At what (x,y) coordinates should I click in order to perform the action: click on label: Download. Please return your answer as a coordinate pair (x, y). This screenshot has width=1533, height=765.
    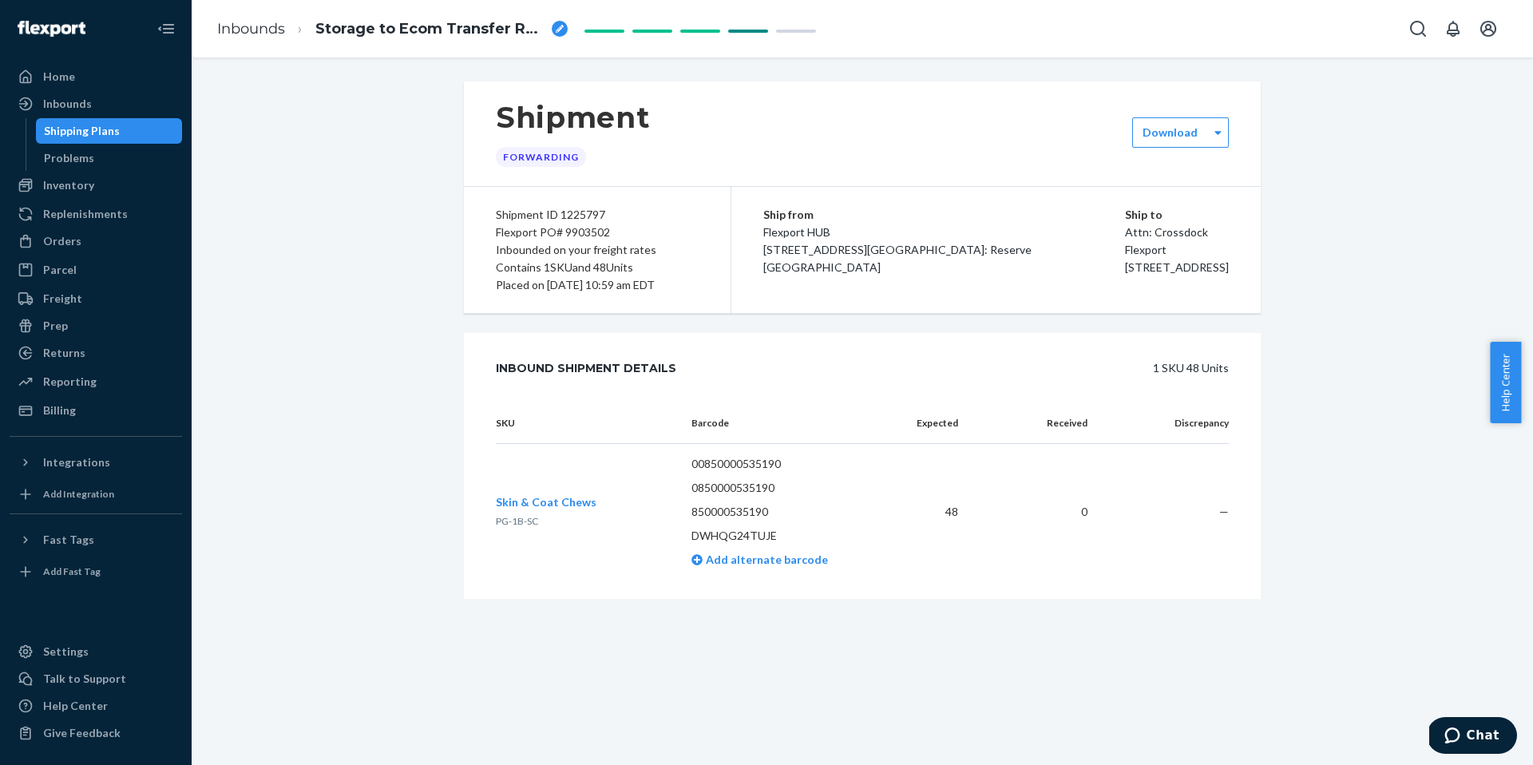
    Looking at the image, I should click on (1170, 133).